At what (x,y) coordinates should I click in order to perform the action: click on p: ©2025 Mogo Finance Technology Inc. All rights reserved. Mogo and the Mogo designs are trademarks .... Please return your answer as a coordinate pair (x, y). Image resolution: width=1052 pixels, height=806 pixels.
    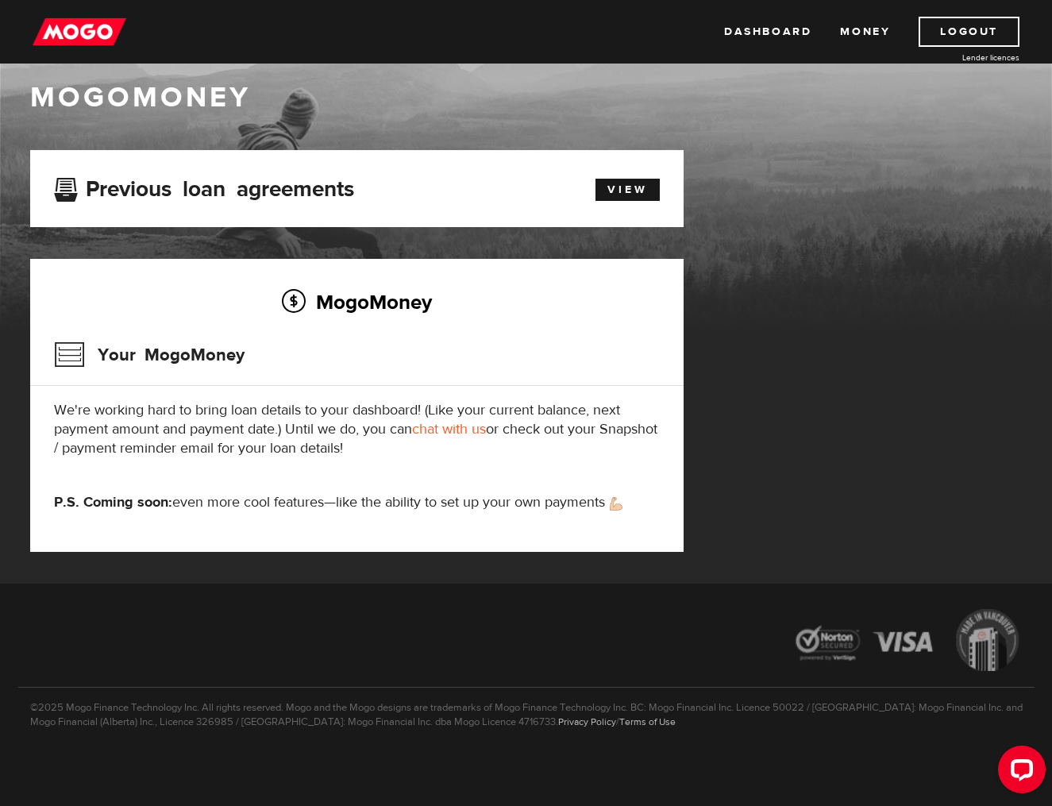
    Looking at the image, I should click on (527, 708).